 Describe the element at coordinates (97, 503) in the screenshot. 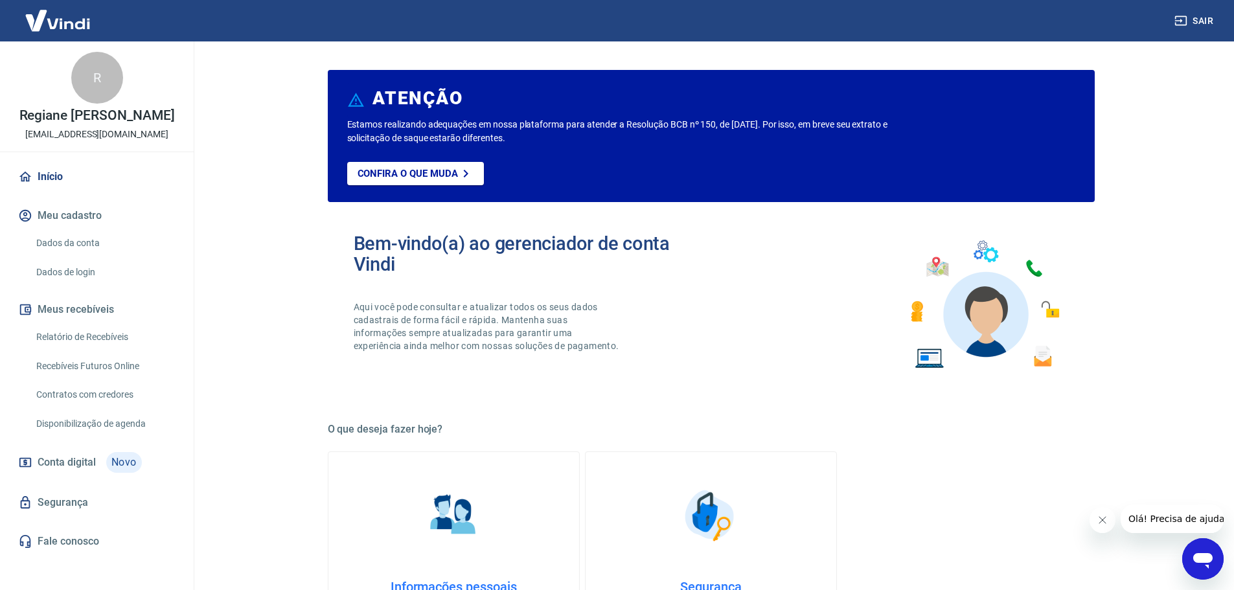

I see `a: Segurança` at that location.